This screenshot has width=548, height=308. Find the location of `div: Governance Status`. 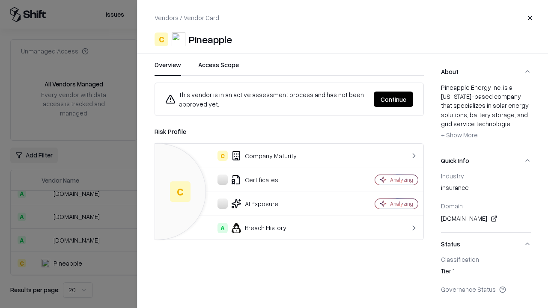

div: Governance Status is located at coordinates (486, 289).